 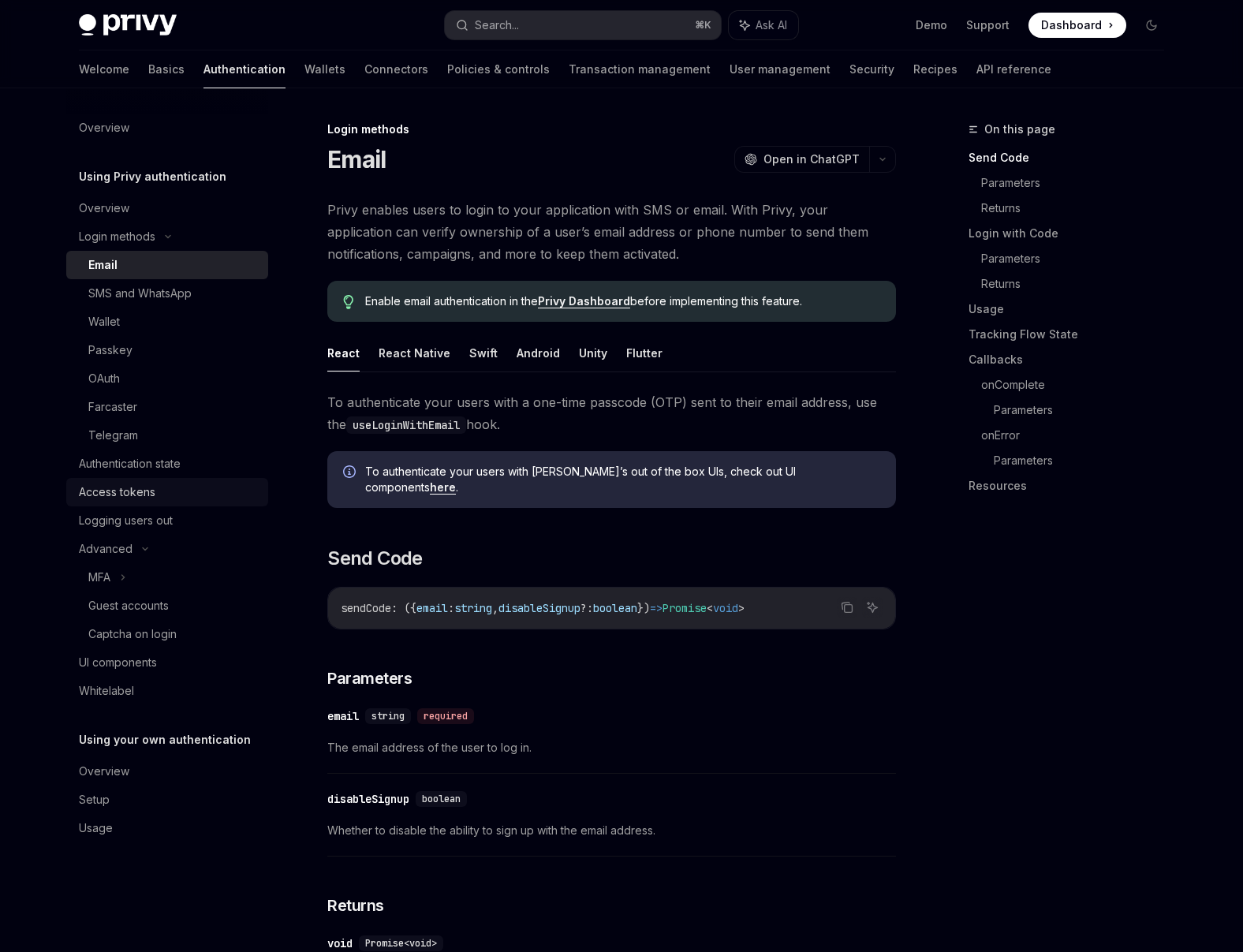 I want to click on a: OAuth, so click(x=167, y=379).